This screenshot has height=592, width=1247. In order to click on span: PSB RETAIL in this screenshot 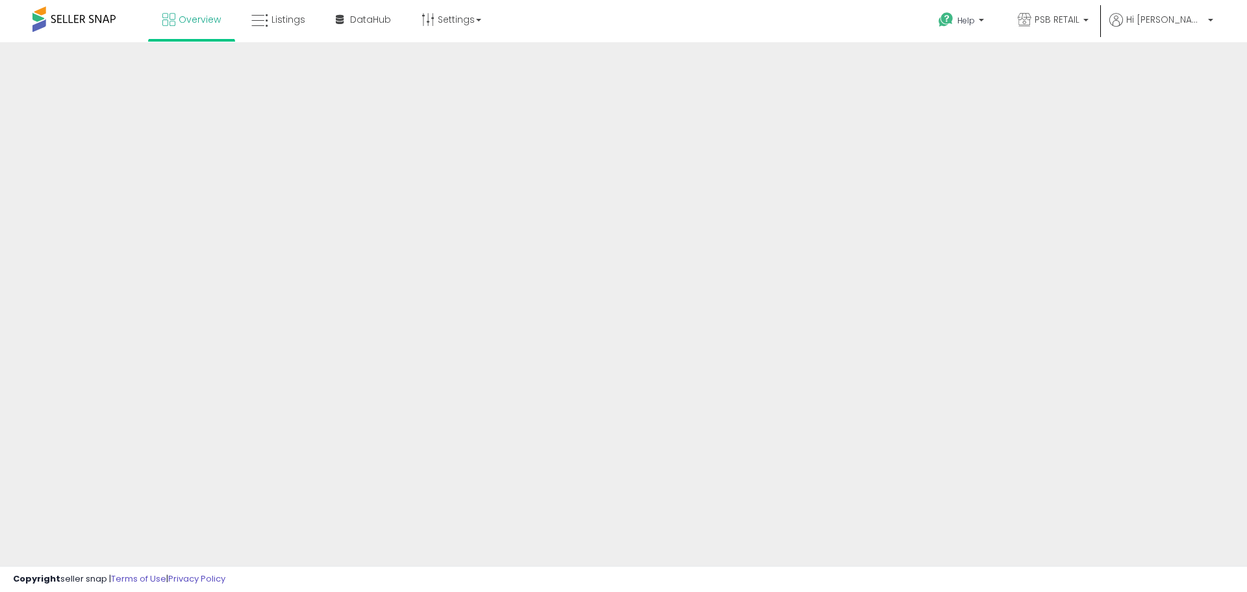, I will do `click(1056, 19)`.